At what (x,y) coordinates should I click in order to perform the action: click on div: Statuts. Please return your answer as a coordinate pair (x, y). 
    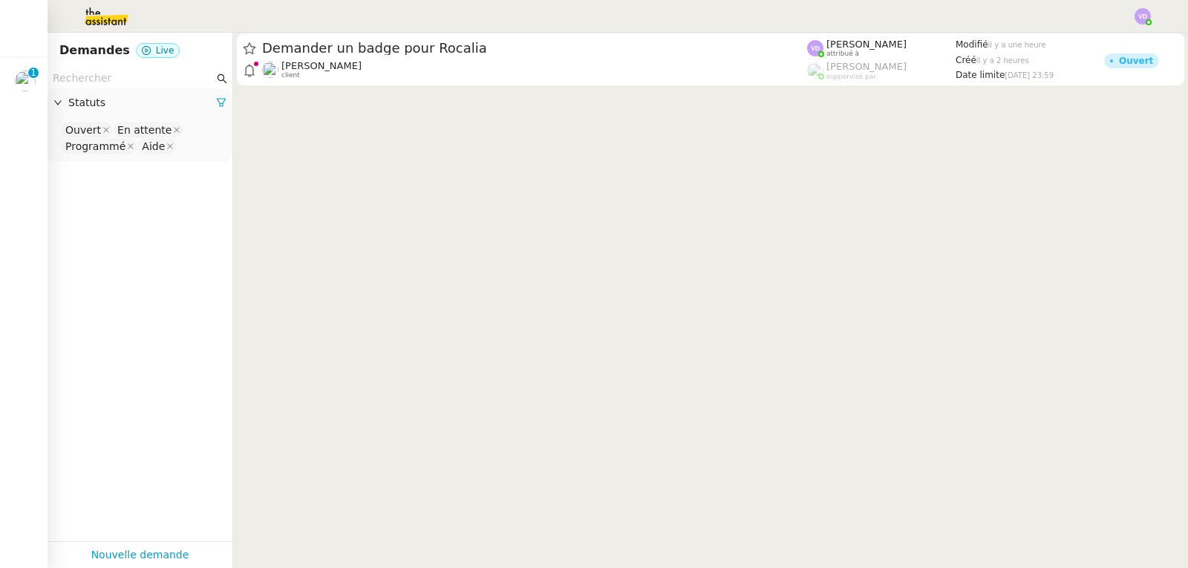
    Looking at the image, I should click on (140, 102).